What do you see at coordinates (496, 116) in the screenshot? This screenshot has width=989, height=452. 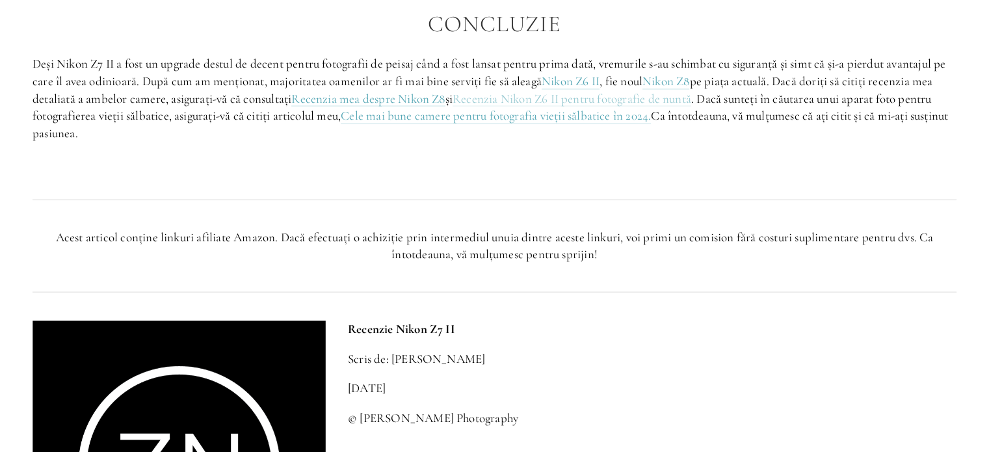 I see `a: Cele mai bune camere pentru fotografia vieții sălbatice în 2024.` at bounding box center [496, 116].